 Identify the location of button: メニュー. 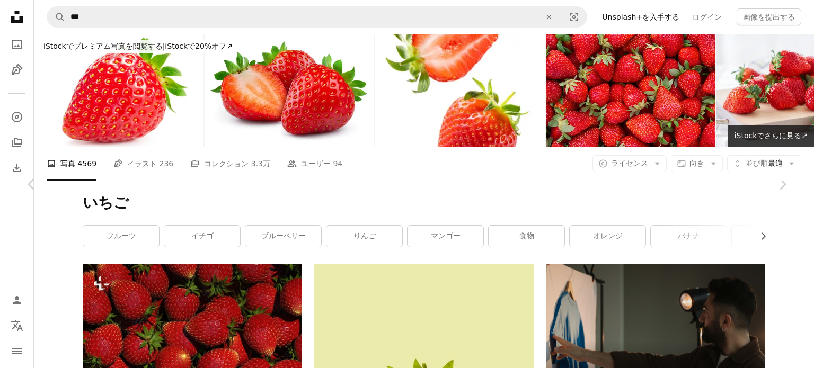
(17, 351).